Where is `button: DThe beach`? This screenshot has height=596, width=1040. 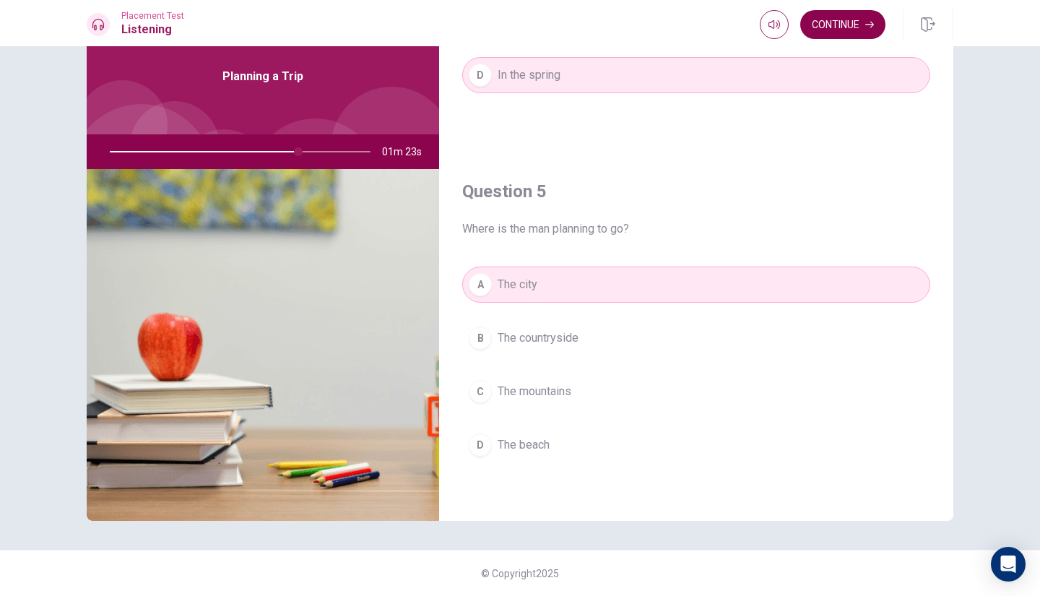
button: DThe beach is located at coordinates (696, 445).